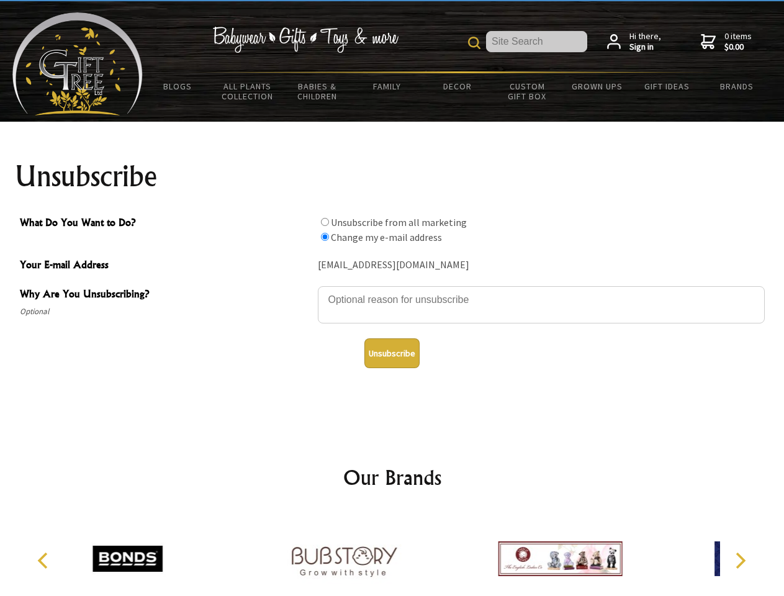  Describe the element at coordinates (398, 222) in the screenshot. I see `label: Unsubscribe from all marketing` at that location.